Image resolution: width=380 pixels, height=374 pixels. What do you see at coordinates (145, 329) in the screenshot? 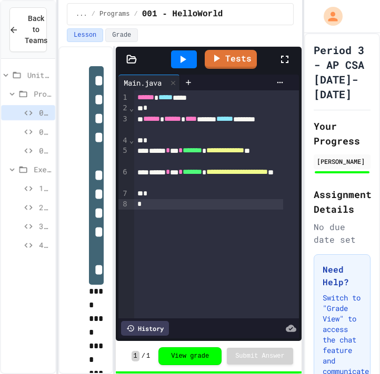
I see `div: History` at bounding box center [145, 329].